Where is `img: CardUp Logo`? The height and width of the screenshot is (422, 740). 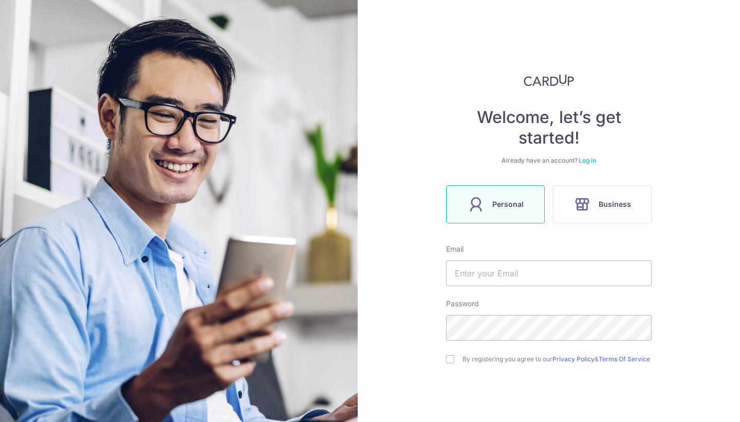 img: CardUp Logo is located at coordinates (549, 80).